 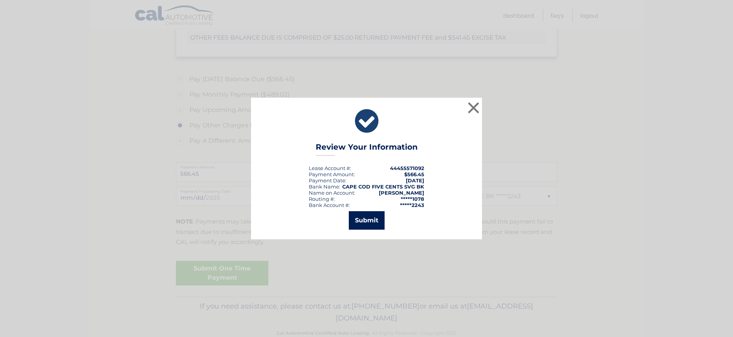 I want to click on div: Bank Name:, so click(x=325, y=187).